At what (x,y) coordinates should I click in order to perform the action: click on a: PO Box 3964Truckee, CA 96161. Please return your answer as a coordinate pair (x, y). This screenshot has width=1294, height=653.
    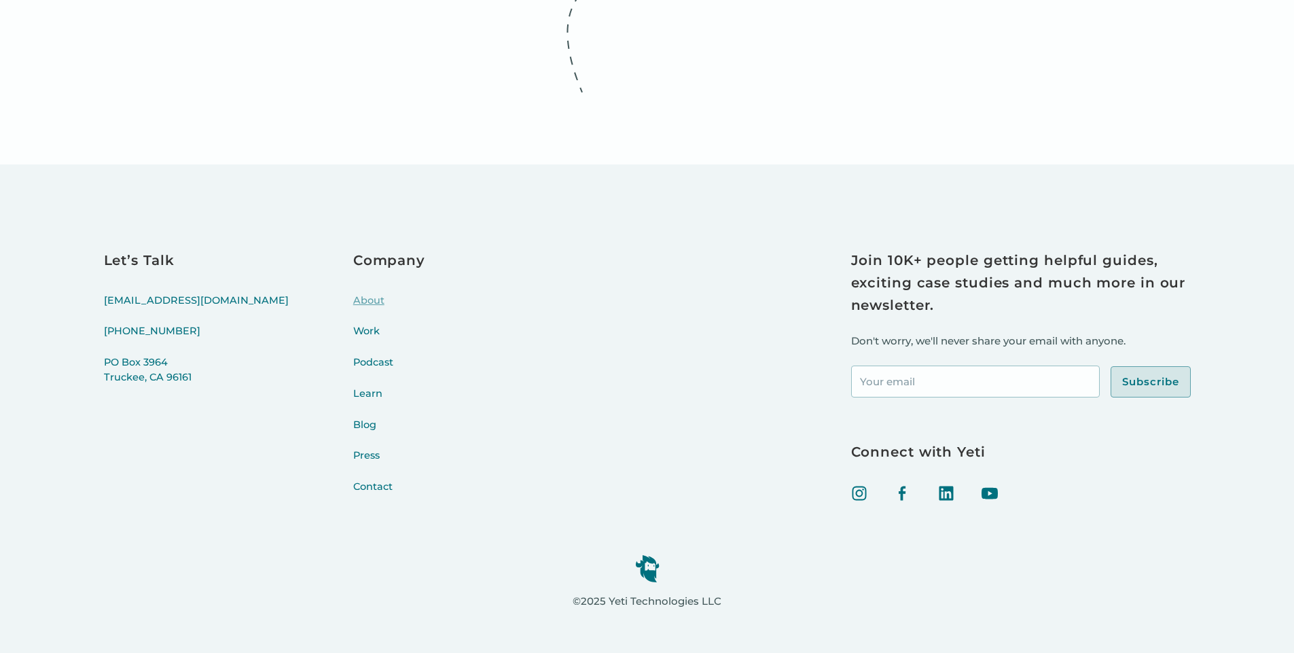
    Looking at the image, I should click on (196, 378).